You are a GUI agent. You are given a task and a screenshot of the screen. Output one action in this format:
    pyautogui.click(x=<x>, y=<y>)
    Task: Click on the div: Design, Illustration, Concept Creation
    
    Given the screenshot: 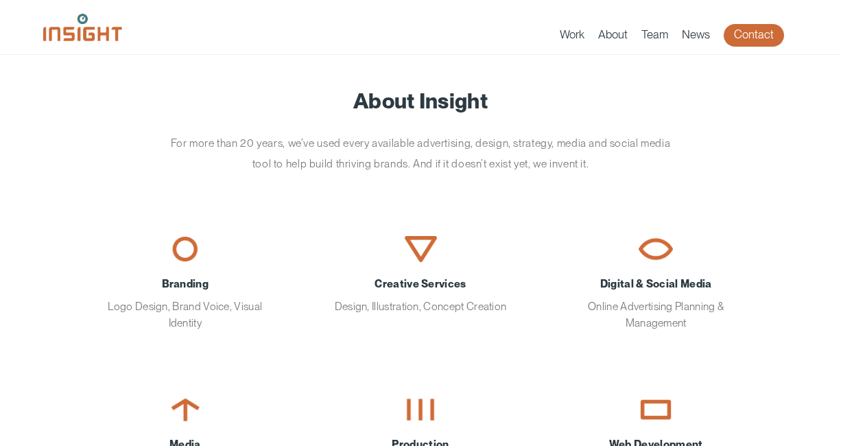 What is the action you would take?
    pyautogui.click(x=421, y=295)
    